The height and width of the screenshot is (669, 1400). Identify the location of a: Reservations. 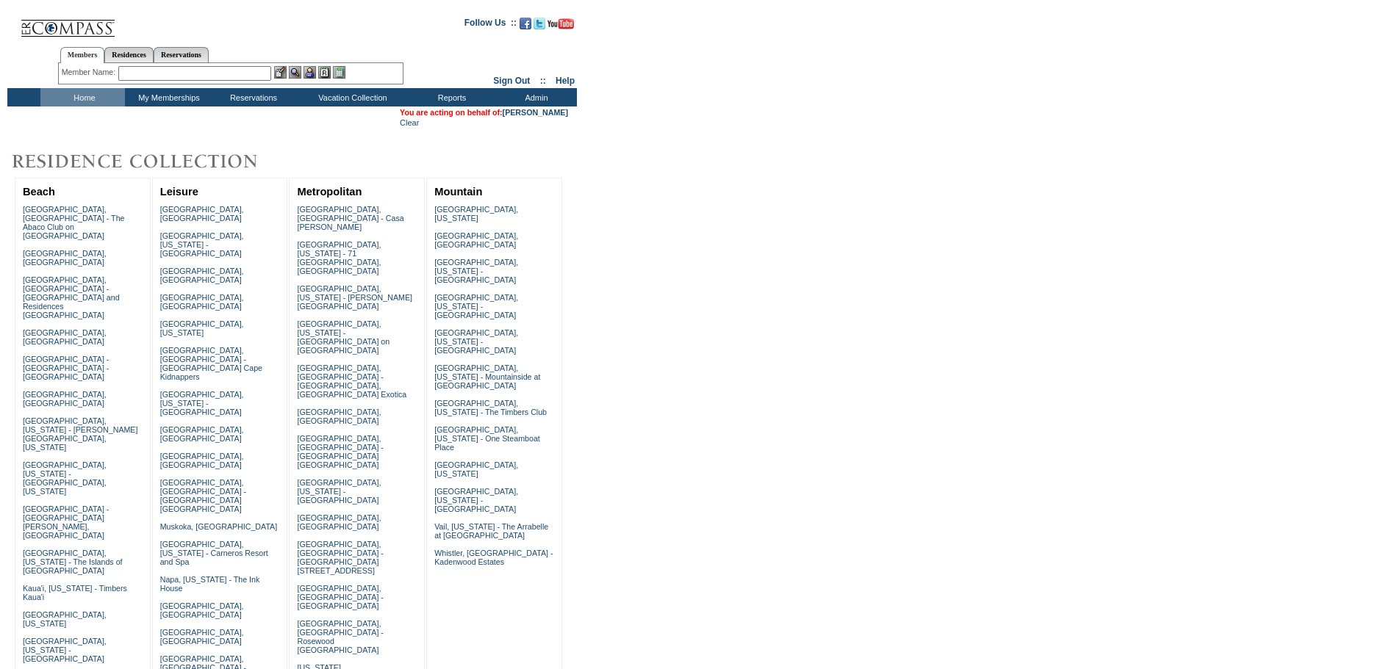
(181, 54).